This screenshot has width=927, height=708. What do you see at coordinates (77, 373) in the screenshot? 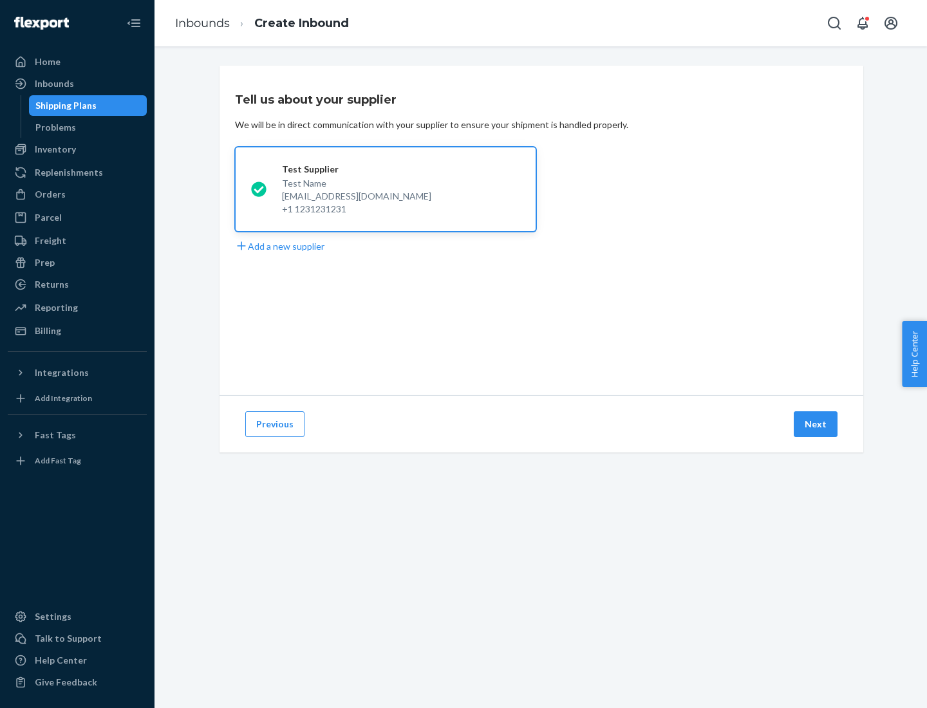
I see `button: Integrations` at bounding box center [77, 373].